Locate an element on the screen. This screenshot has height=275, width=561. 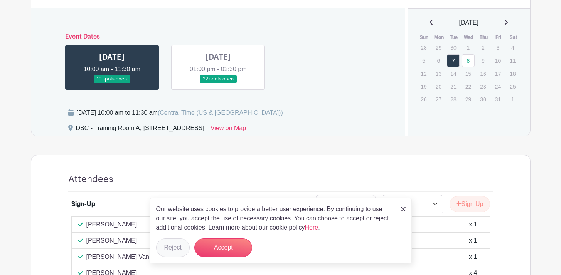
th: Mon is located at coordinates (439, 37).